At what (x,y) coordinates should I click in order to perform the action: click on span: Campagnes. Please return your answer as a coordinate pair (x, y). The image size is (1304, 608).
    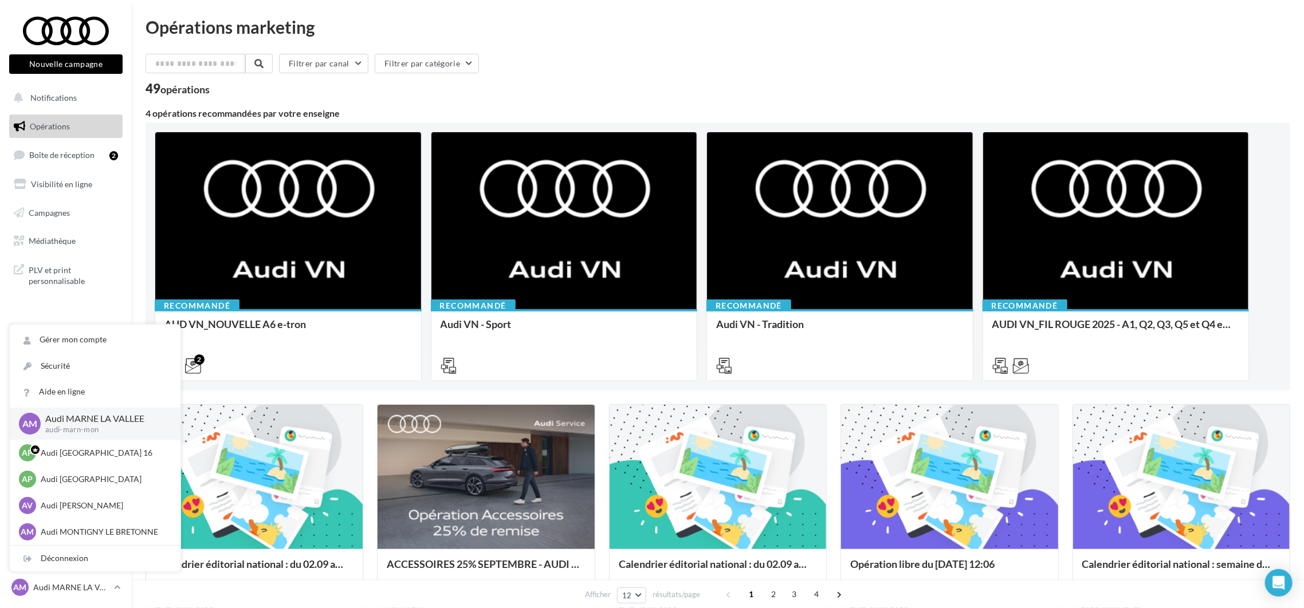
    Looking at the image, I should click on (49, 212).